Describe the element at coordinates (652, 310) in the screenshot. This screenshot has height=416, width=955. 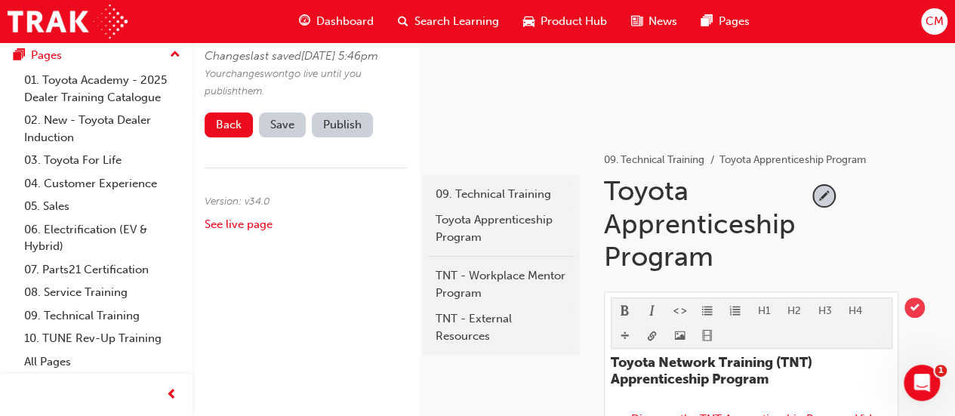
I see `button: format_italic-icon` at that location.